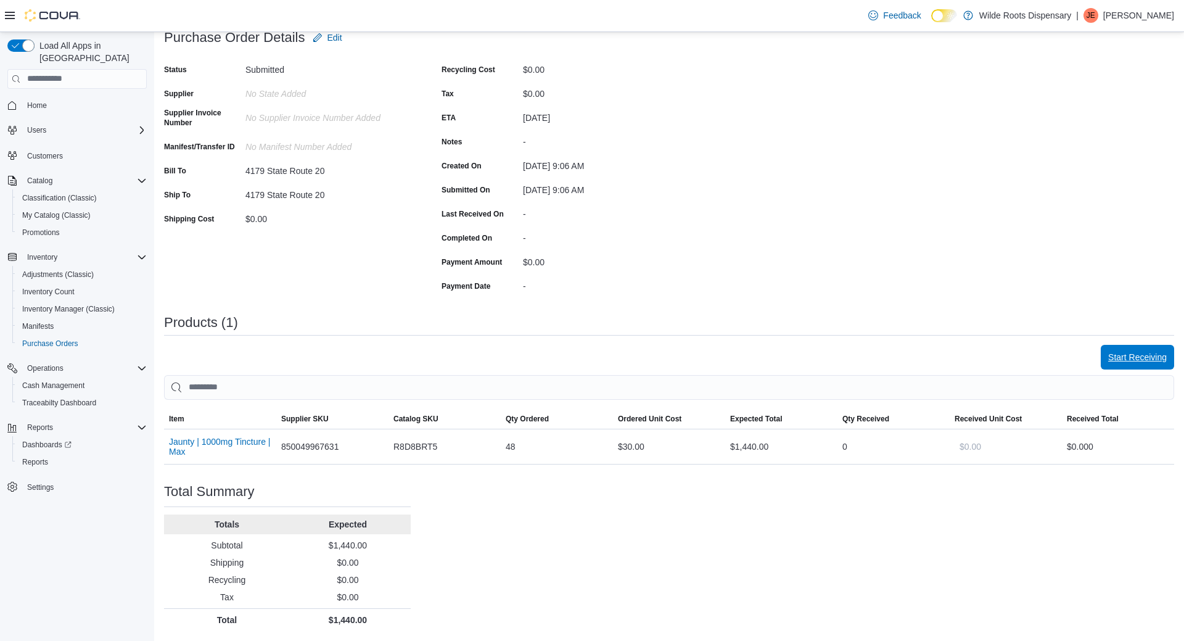 Image resolution: width=1184 pixels, height=641 pixels. I want to click on span: Inventory, so click(42, 257).